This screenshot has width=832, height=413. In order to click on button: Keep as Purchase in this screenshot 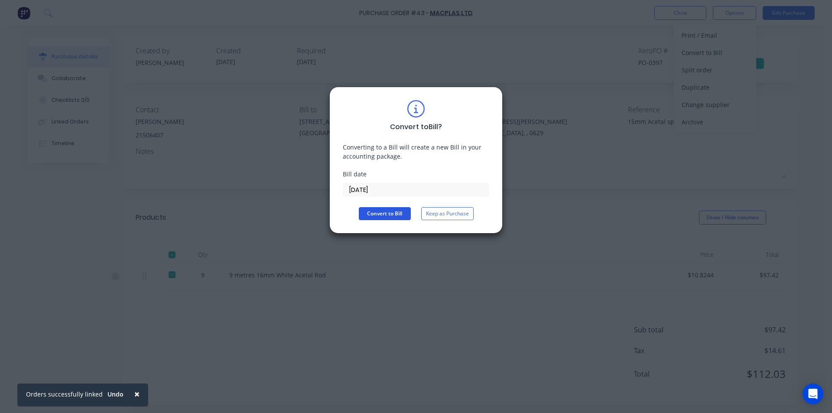, I will do `click(447, 214)`.